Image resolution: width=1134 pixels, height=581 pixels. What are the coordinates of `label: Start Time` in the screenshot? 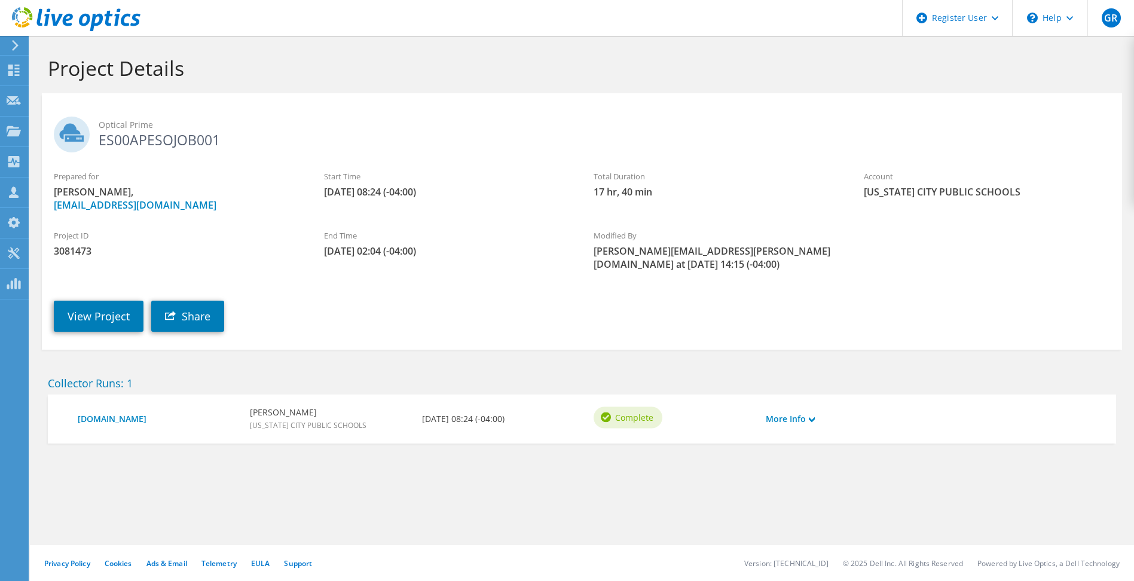 It's located at (447, 176).